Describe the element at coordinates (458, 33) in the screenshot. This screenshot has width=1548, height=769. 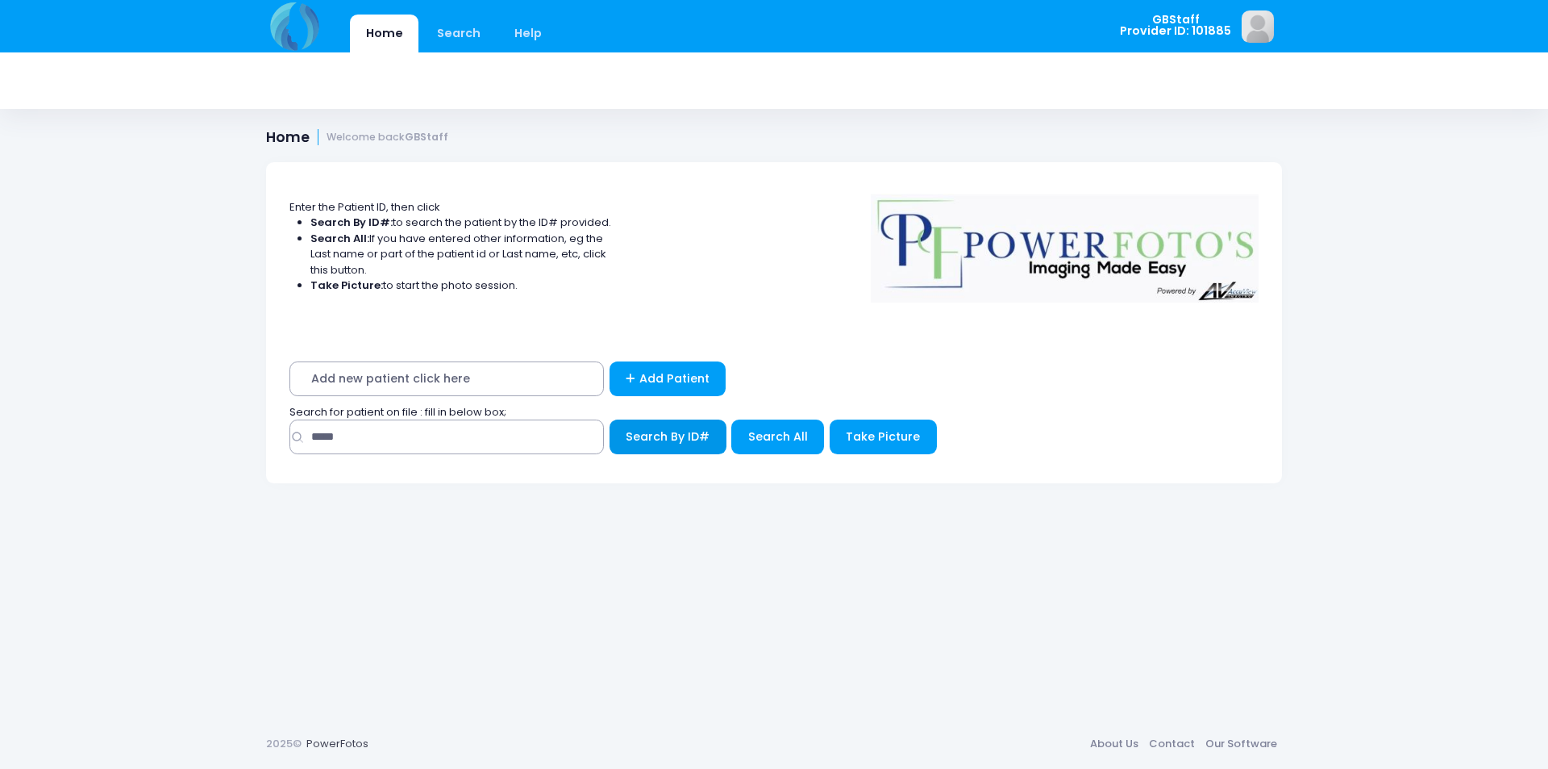
I see `a: Search` at that location.